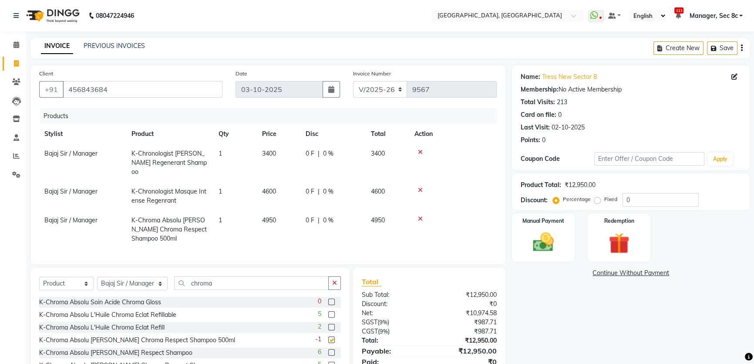 This screenshot has height=364, width=754. Describe the element at coordinates (108, 314) in the screenshot. I see `div: K-Chroma Absolu L'Huile Chroma Eclat Refillable` at that location.